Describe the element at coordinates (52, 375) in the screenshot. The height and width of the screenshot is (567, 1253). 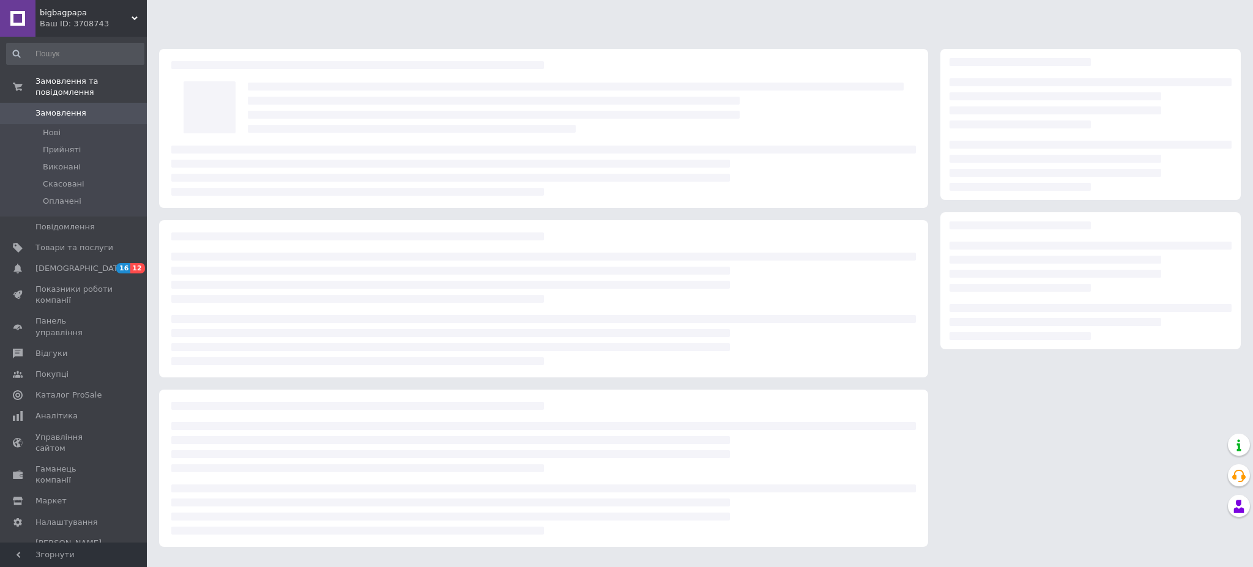
I see `span: Покупці` at that location.